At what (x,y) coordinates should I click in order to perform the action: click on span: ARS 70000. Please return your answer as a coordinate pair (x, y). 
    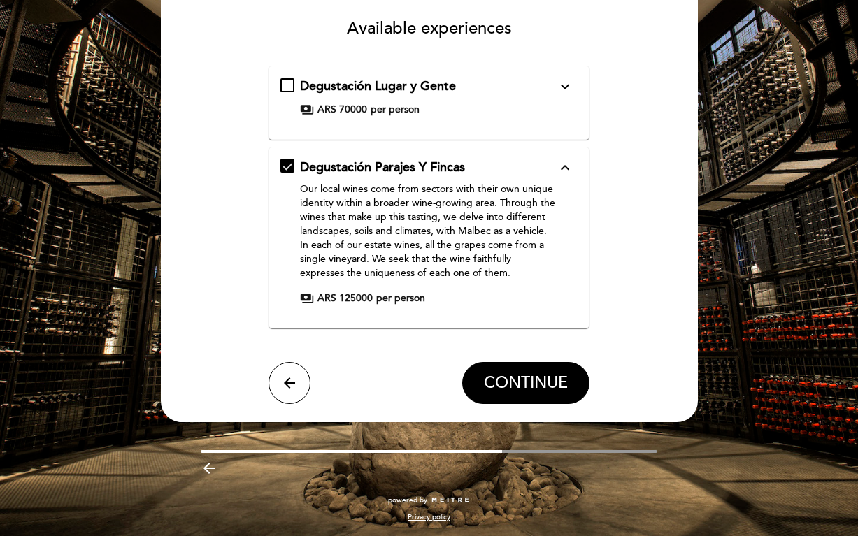
    Looking at the image, I should click on (342, 110).